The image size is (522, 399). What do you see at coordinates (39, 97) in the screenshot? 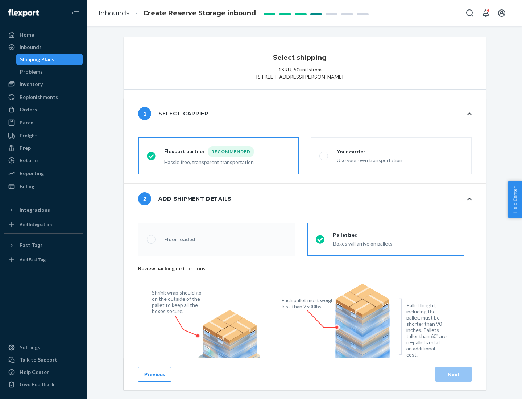
I see `div: Replenishments` at bounding box center [39, 97].